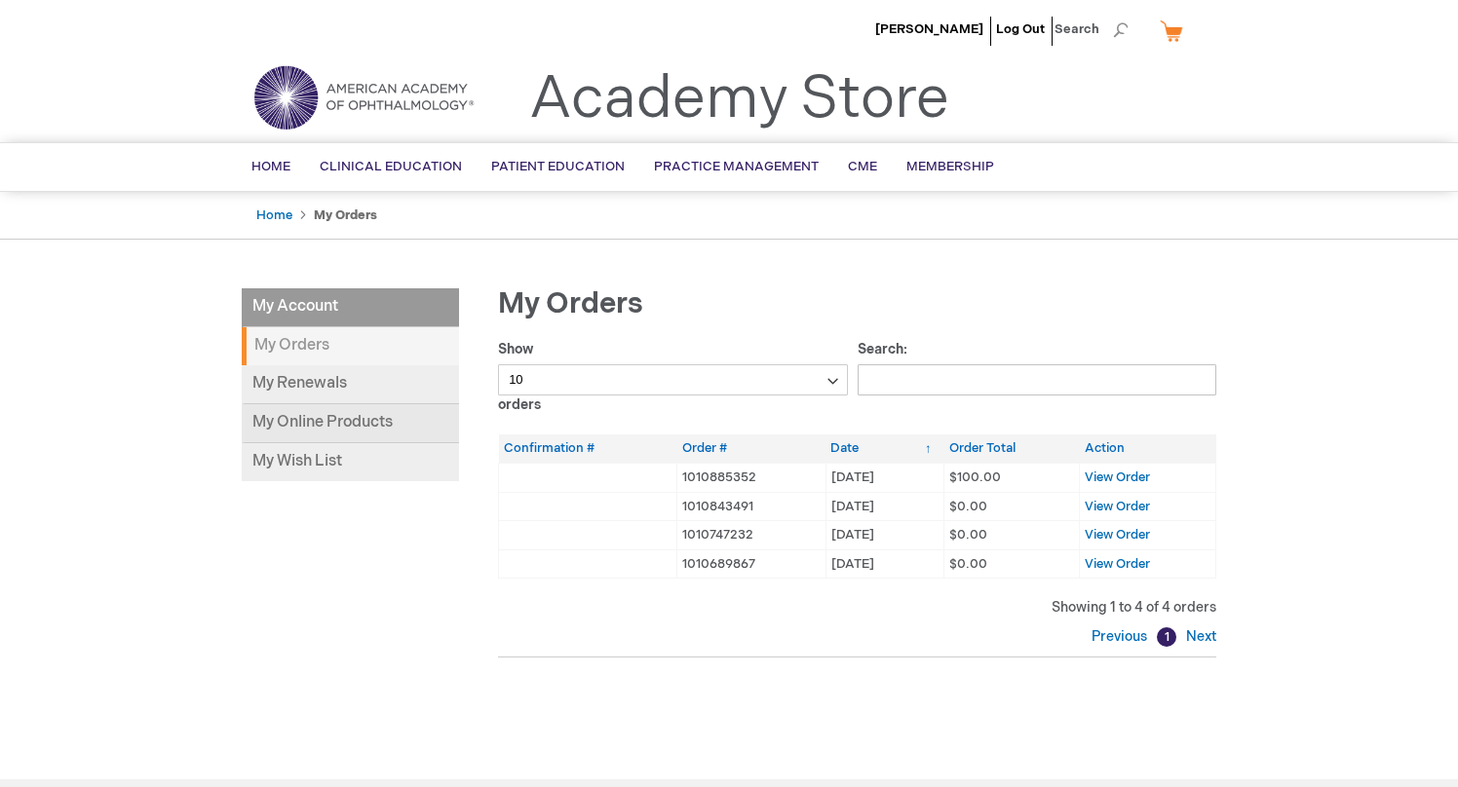 This screenshot has width=1458, height=787. I want to click on span: Search, so click(1092, 29).